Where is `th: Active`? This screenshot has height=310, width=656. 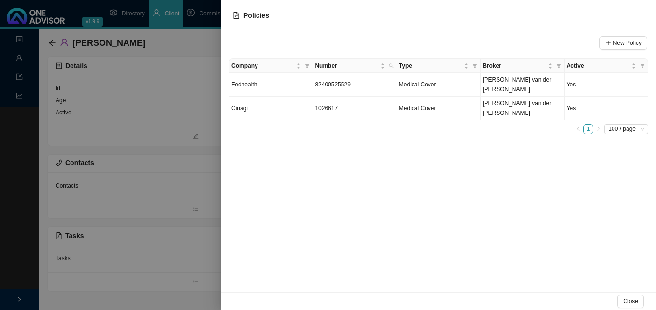 th: Active is located at coordinates (607, 66).